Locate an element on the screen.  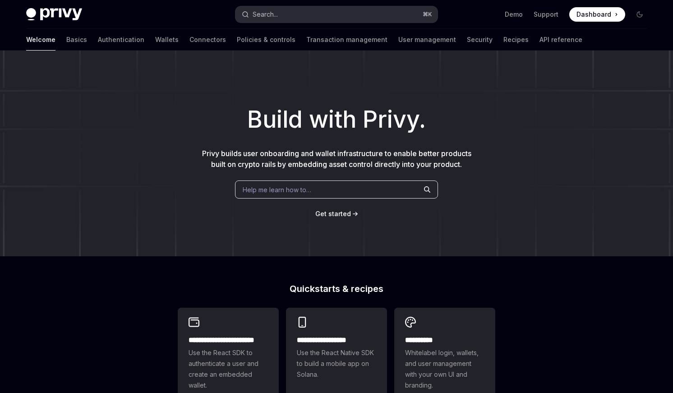
a: Wallets is located at coordinates (167, 40).